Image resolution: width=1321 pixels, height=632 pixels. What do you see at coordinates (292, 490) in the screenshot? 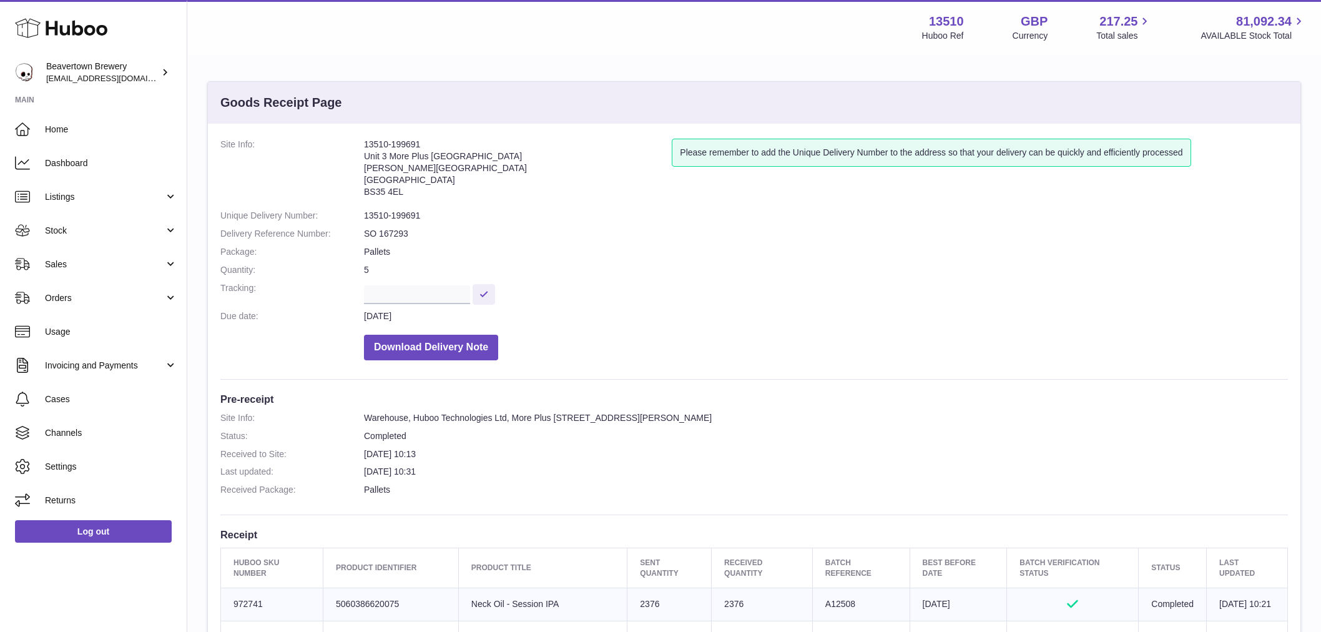
I see `dt: Received Package:` at bounding box center [292, 490].